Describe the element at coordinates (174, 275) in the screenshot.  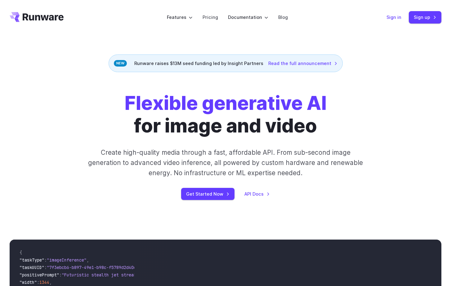
I see `span: "Futuristic stealth jet streaking through a neon-lit cityscape with glowing purple exhaust"` at that location.